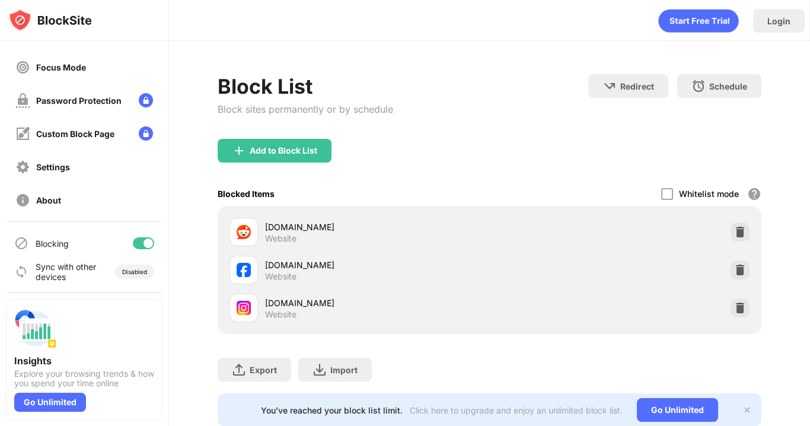 The height and width of the screenshot is (426, 810). What do you see at coordinates (36, 329) in the screenshot?
I see `img: push-insights.svg` at bounding box center [36, 329].